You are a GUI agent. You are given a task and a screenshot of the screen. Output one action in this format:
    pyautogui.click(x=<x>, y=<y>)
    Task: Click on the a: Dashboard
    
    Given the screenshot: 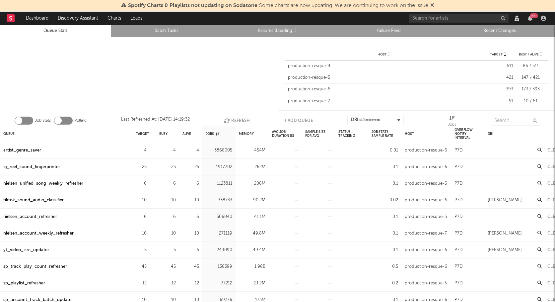 What is the action you would take?
    pyautogui.click(x=37, y=18)
    